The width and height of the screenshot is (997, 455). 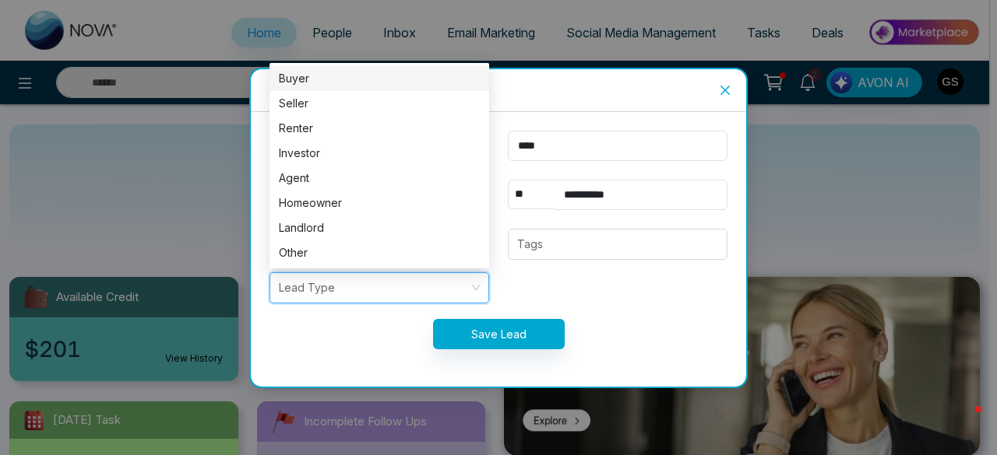 I want to click on div: Add New Lead, so click(x=498, y=90).